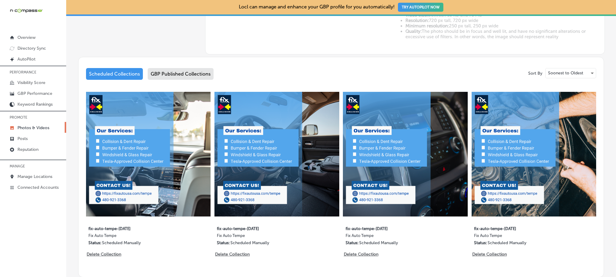  I want to click on p: Posts, so click(23, 138).